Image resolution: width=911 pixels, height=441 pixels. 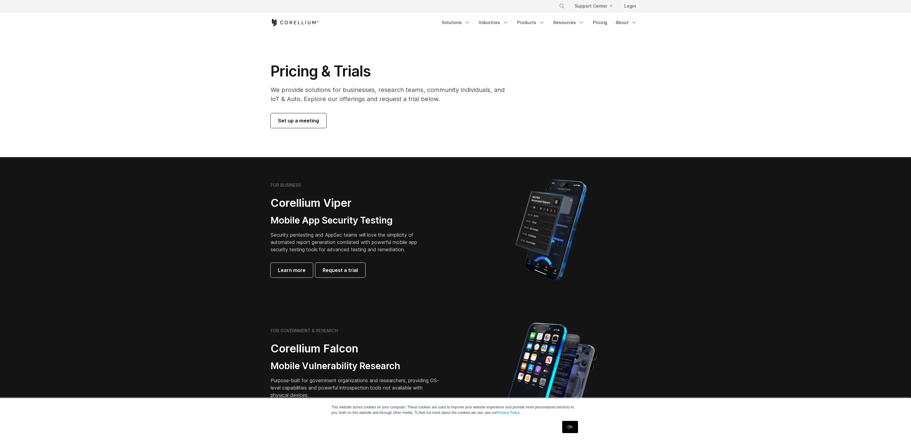 What do you see at coordinates (298, 121) in the screenshot?
I see `span: Set up a meeting` at bounding box center [298, 121].